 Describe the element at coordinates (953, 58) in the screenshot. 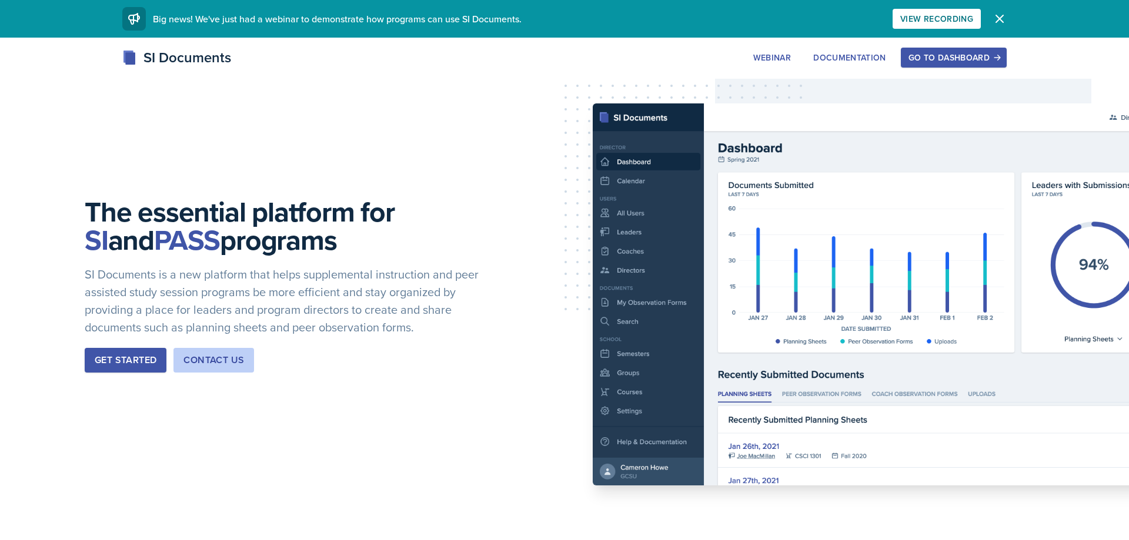

I see `div: Go to Dashboard` at that location.